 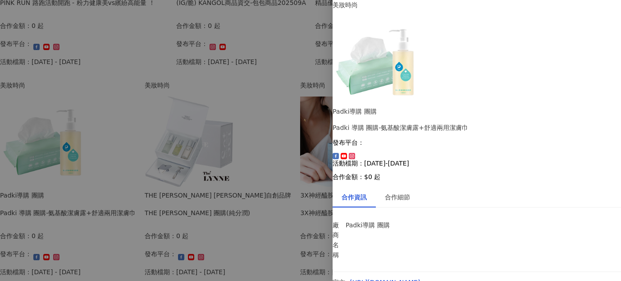 What do you see at coordinates (477, 177) in the screenshot?
I see `p: 合作金額： $0 起` at bounding box center [477, 177].